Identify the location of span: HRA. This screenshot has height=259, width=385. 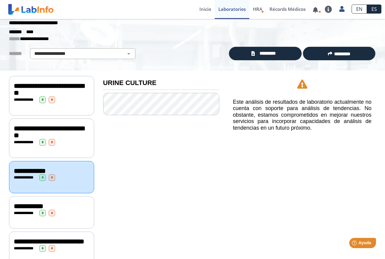
(258, 9).